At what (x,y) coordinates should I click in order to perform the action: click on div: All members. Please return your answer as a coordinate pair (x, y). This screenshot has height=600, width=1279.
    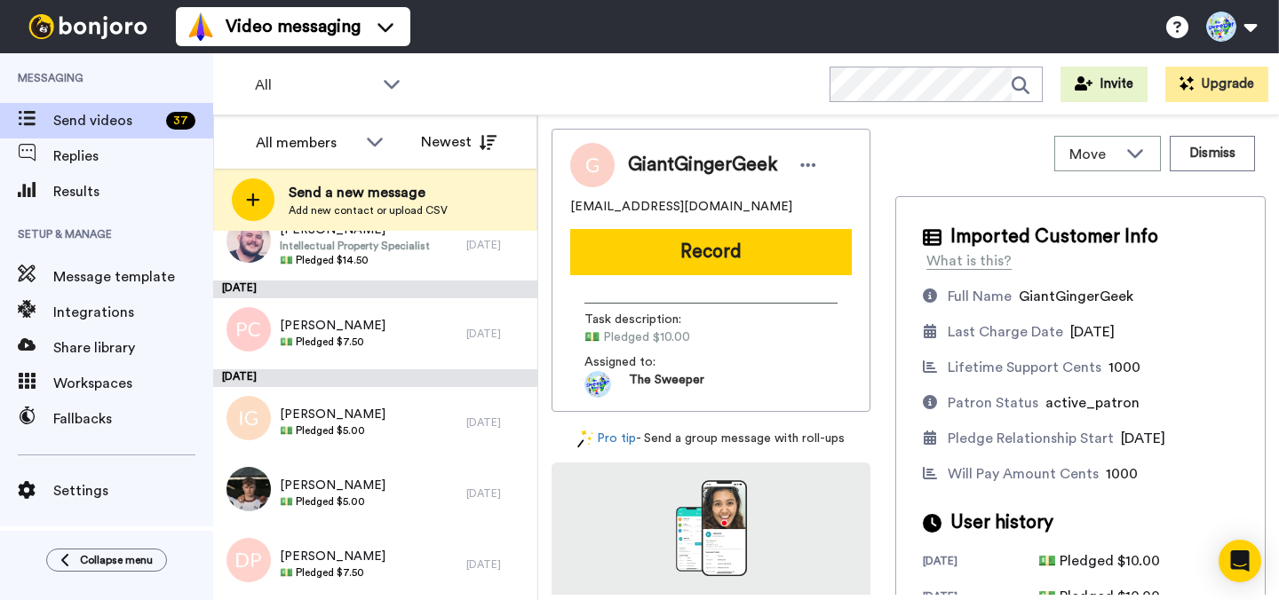
    Looking at the image, I should click on (306, 143).